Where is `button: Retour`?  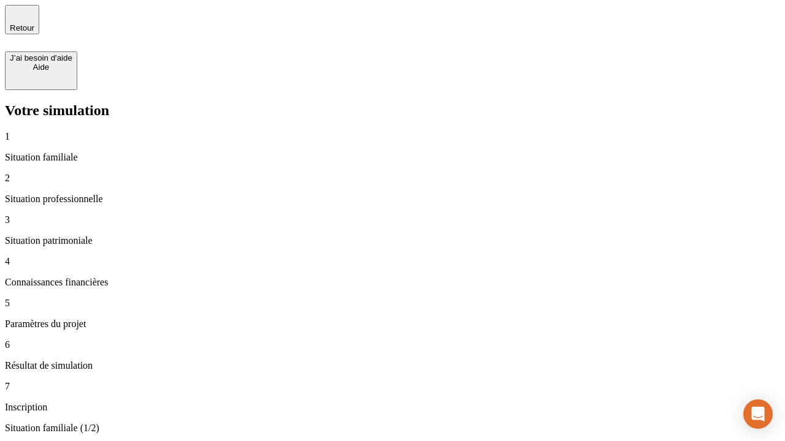
button: Retour is located at coordinates (22, 20).